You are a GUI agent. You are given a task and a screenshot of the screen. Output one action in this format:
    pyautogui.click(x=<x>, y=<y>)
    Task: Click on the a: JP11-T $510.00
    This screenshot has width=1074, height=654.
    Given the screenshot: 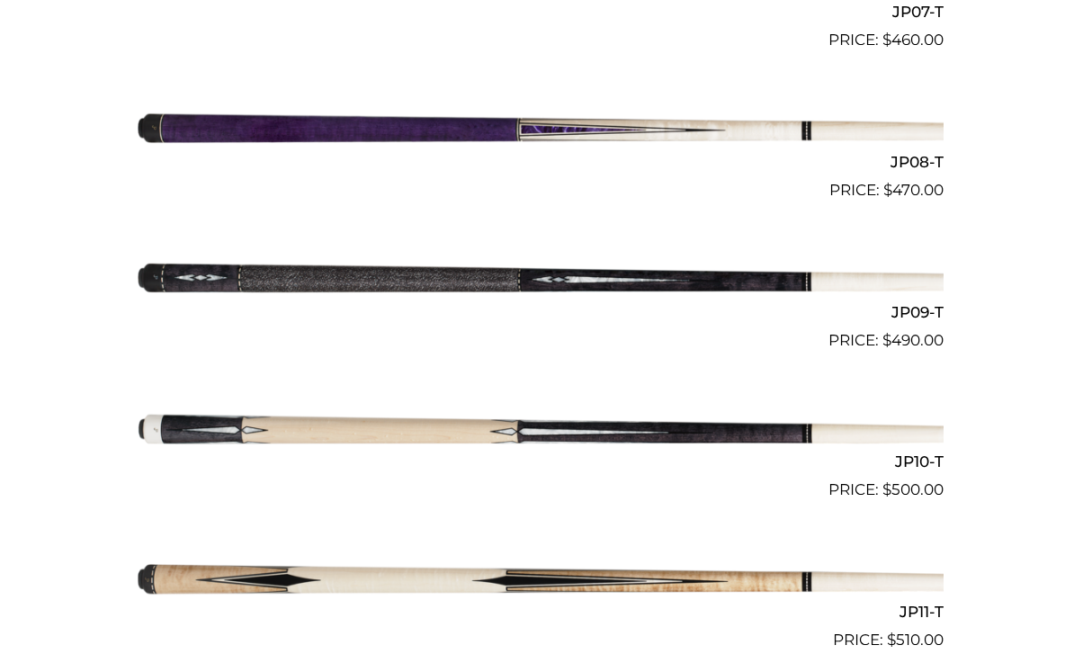 What is the action you would take?
    pyautogui.click(x=537, y=580)
    